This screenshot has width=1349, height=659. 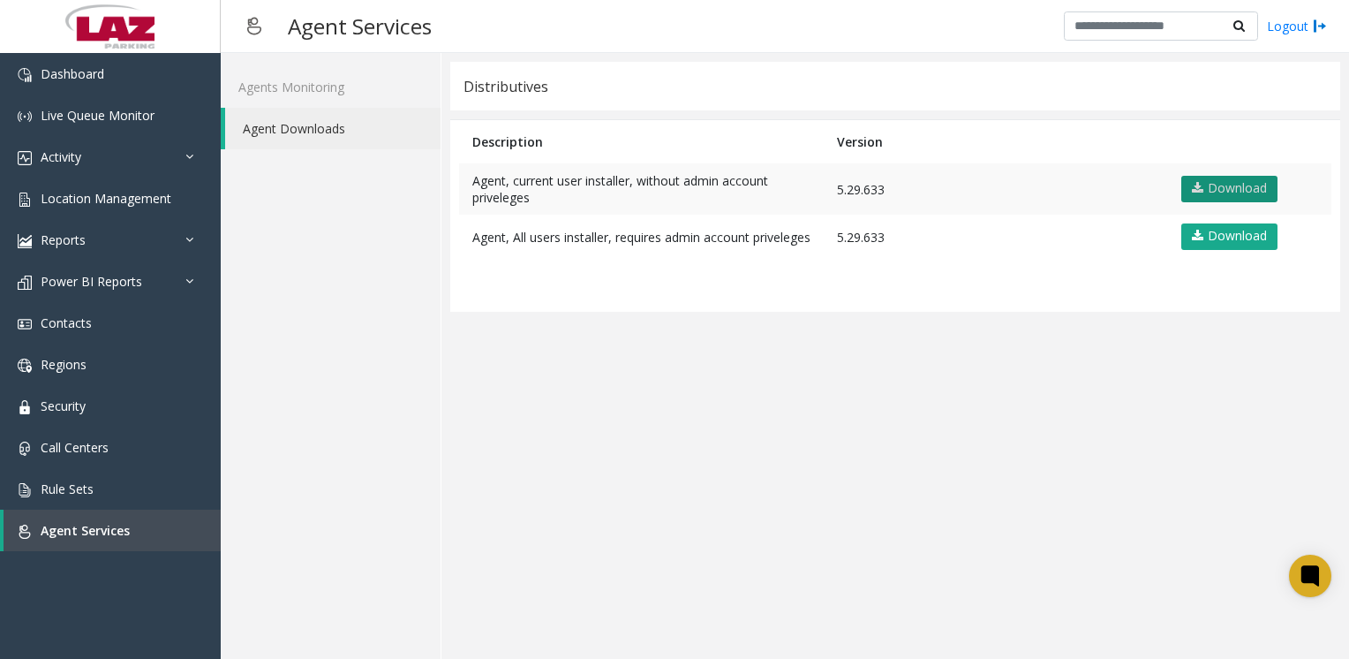 I want to click on span: Contacts, so click(x=66, y=322).